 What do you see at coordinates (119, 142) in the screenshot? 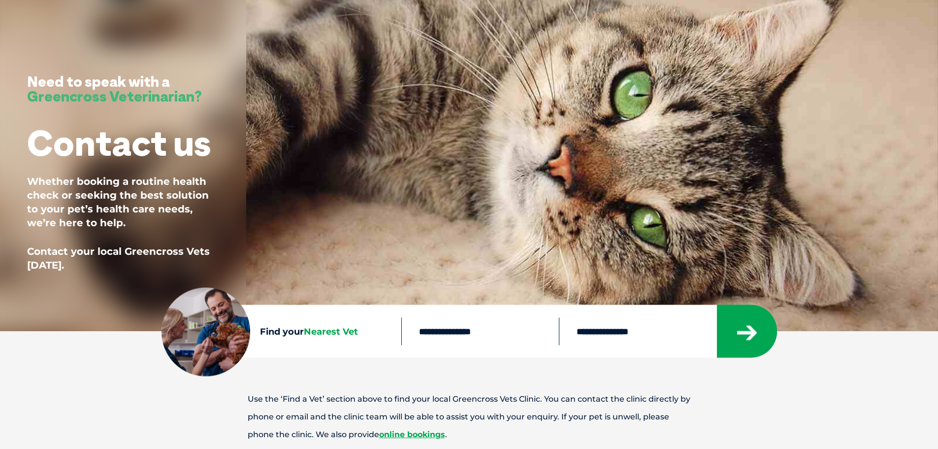
I see `h1: Contact us` at bounding box center [119, 142].